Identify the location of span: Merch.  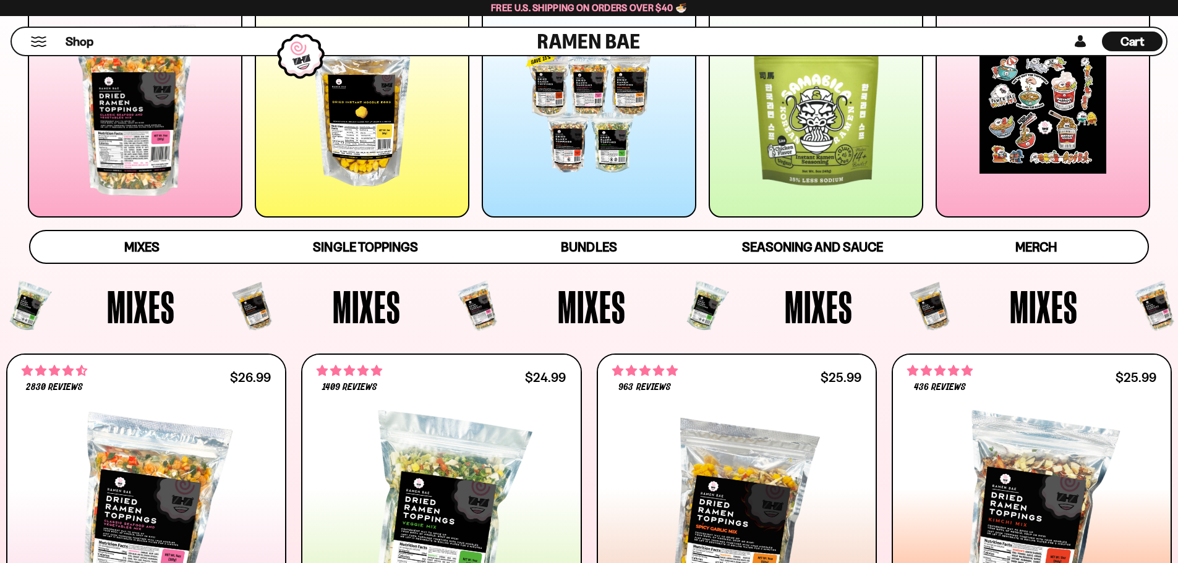
(1036, 247).